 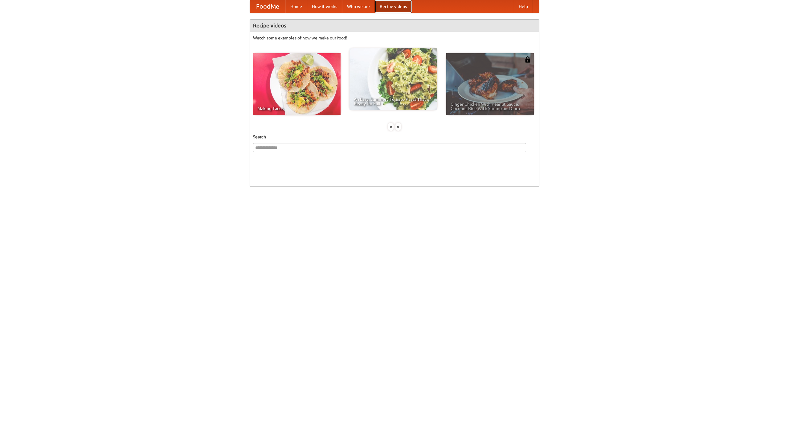 I want to click on a: How it works, so click(x=325, y=6).